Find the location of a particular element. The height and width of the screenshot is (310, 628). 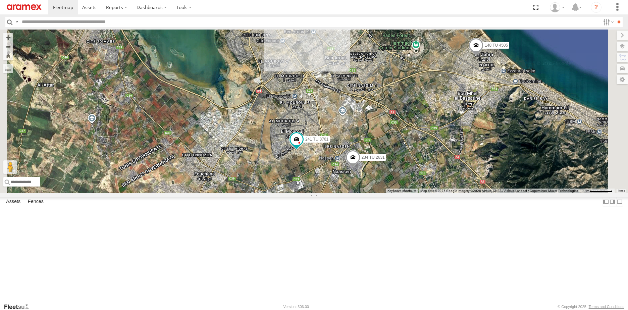

label: Dock Summary Table to the Left is located at coordinates (606, 202).